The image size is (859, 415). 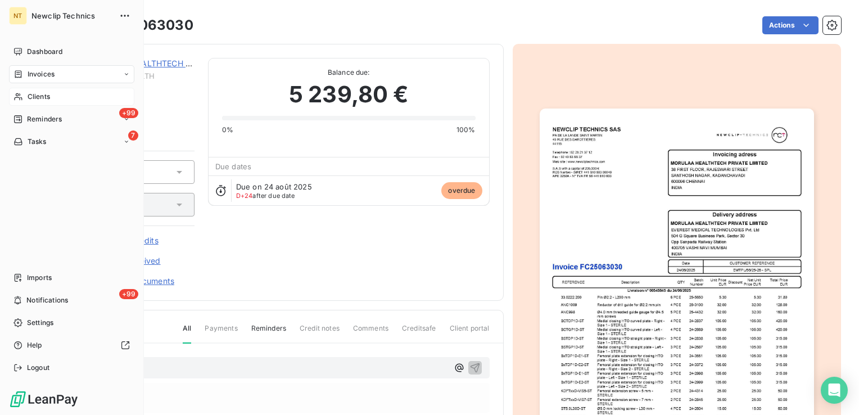 I want to click on h3: FC25063030, so click(x=148, y=25).